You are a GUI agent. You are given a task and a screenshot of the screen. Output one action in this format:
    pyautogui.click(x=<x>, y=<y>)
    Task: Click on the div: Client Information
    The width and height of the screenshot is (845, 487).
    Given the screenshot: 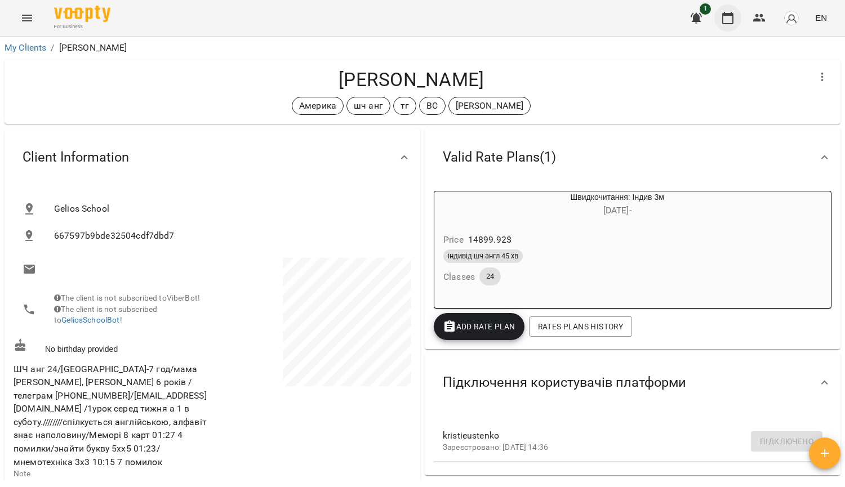 What is the action you would take?
    pyautogui.click(x=212, y=157)
    